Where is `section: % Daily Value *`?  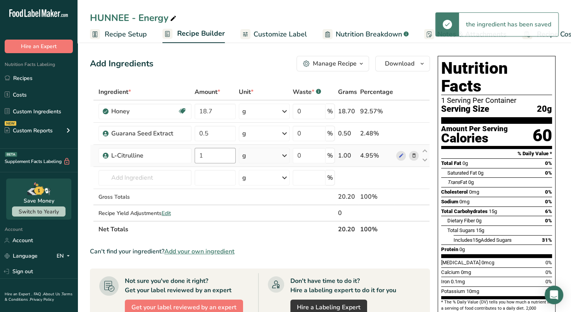 section: % Daily Value * is located at coordinates (496, 153).